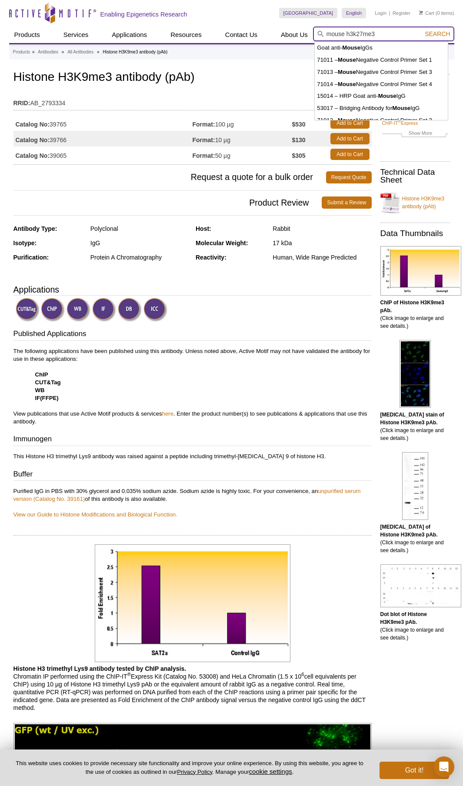 This screenshot has width=463, height=786. I want to click on a: Privacy Policy, so click(194, 772).